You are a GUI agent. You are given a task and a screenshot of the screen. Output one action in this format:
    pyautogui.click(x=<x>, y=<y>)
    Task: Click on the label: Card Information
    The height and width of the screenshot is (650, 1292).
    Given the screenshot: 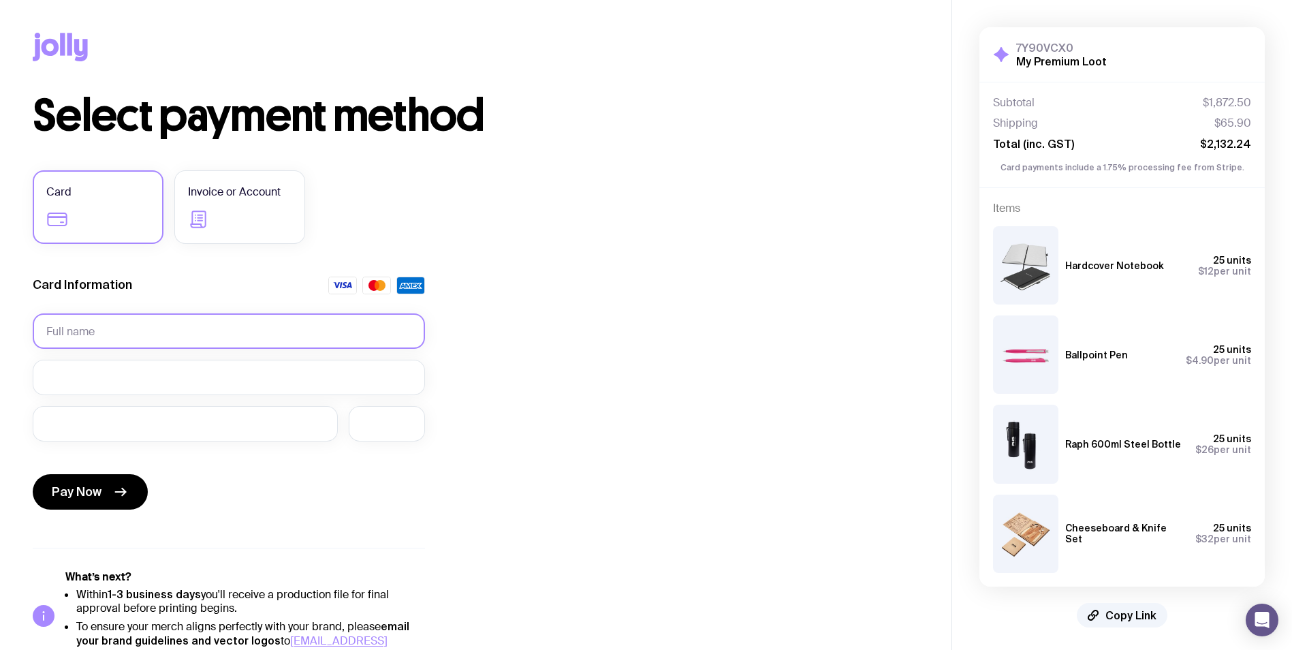 What is the action you would take?
    pyautogui.click(x=82, y=285)
    